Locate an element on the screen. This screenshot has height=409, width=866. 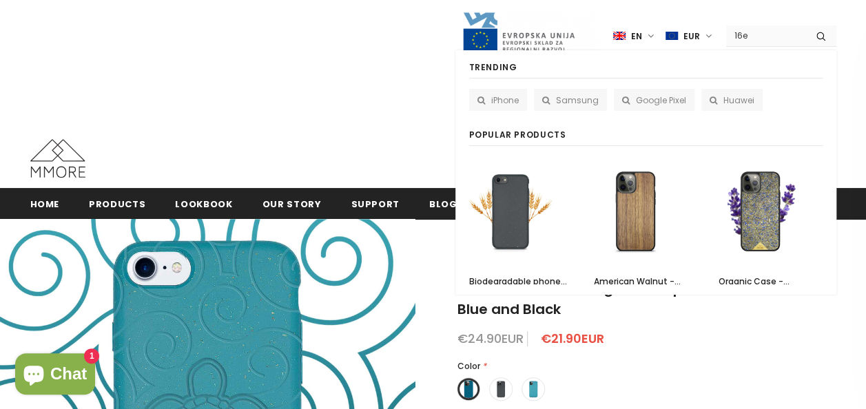
span: iPhone is located at coordinates (505, 100).